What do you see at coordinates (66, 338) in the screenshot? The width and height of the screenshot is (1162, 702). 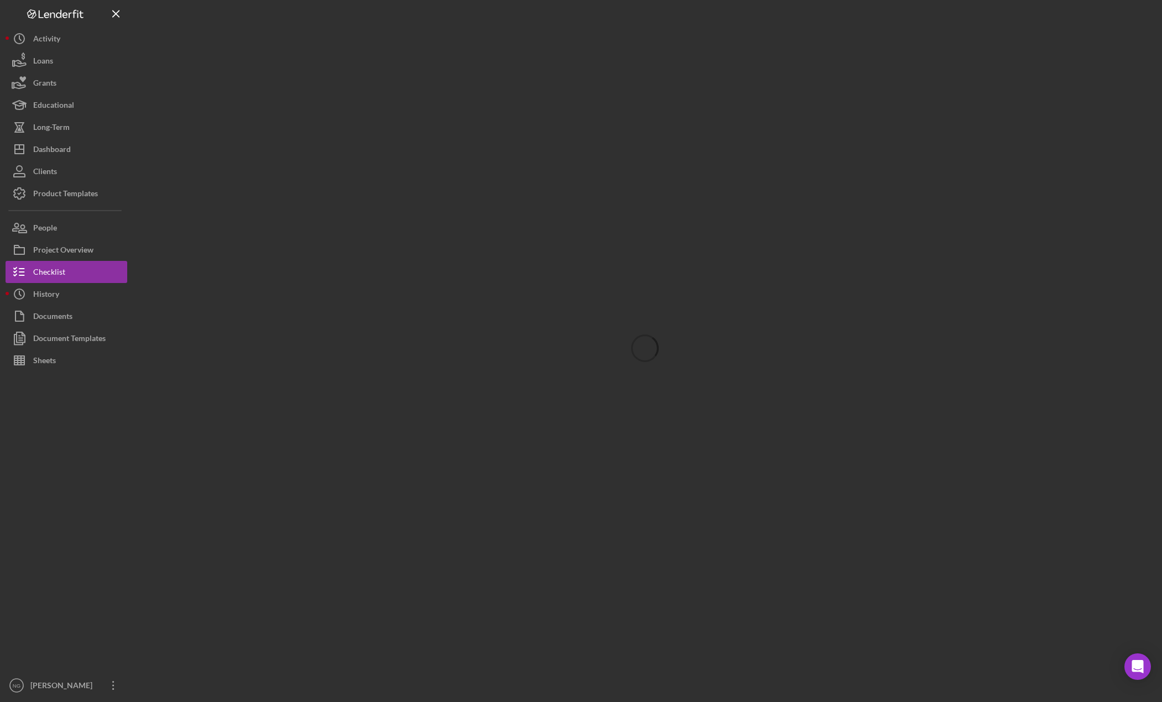 I see `button: Document Templates` at bounding box center [66, 338].